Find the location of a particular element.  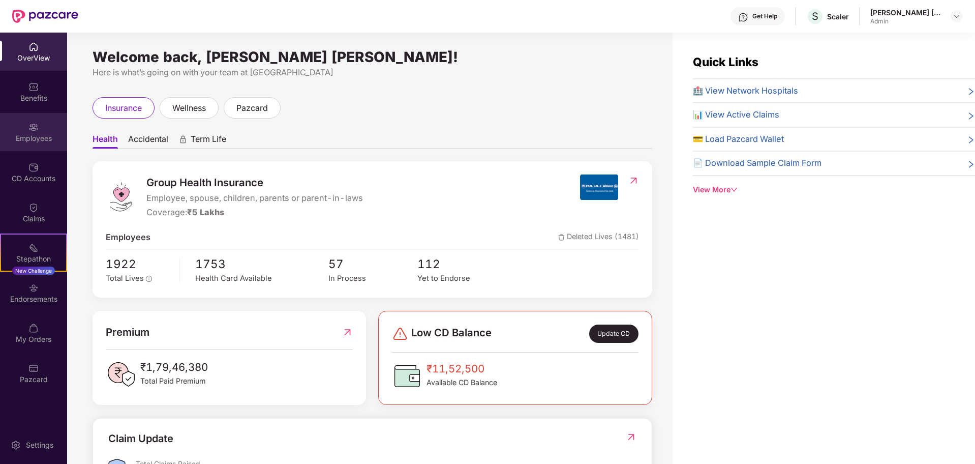

span: pazcard is located at coordinates (252, 108).